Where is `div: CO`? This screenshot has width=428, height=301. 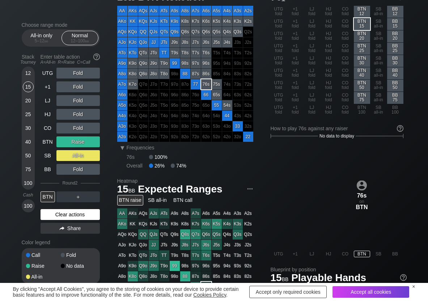 div: CO is located at coordinates (48, 128).